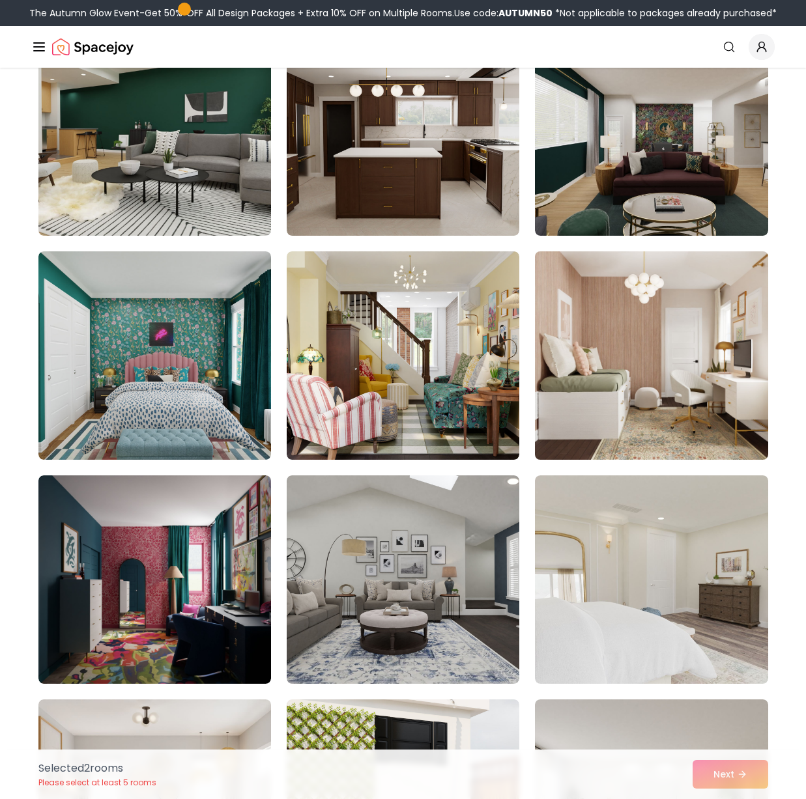 The image size is (806, 799). Describe the element at coordinates (154, 580) in the screenshot. I see `img: Room room-76` at that location.